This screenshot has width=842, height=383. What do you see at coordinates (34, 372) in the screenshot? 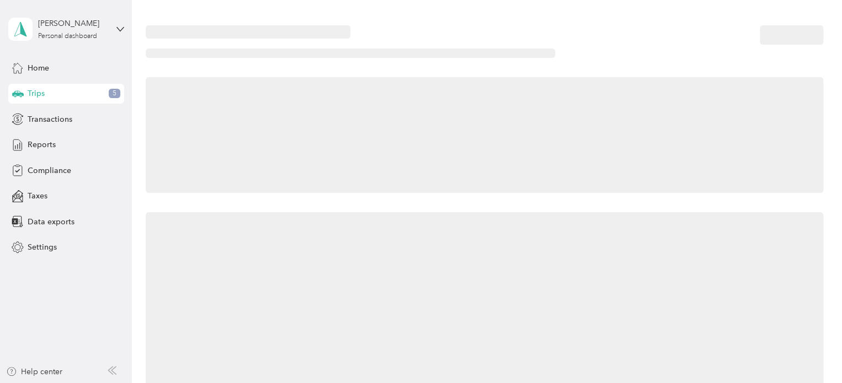
I see `div: Help center` at bounding box center [34, 372].